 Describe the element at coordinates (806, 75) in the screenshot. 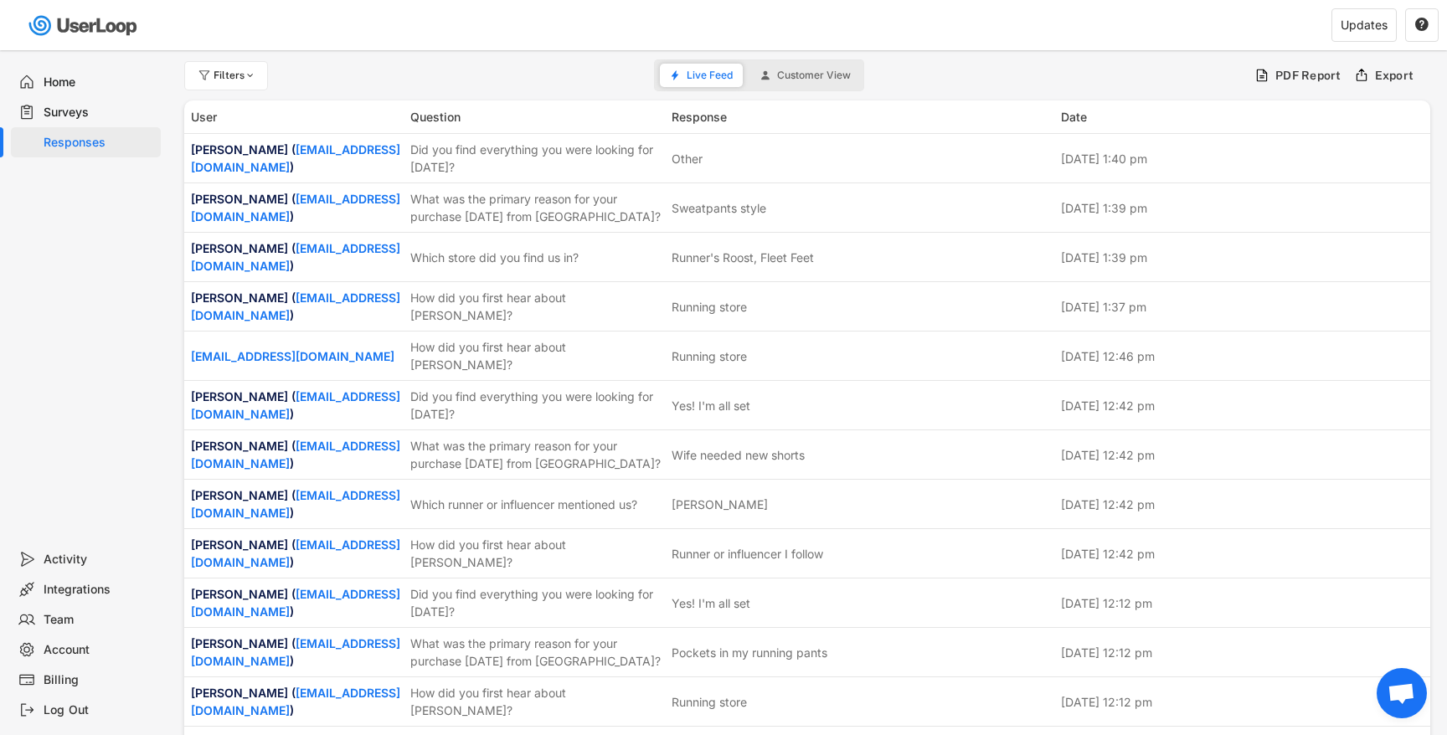

I see `button: Customer View` at that location.